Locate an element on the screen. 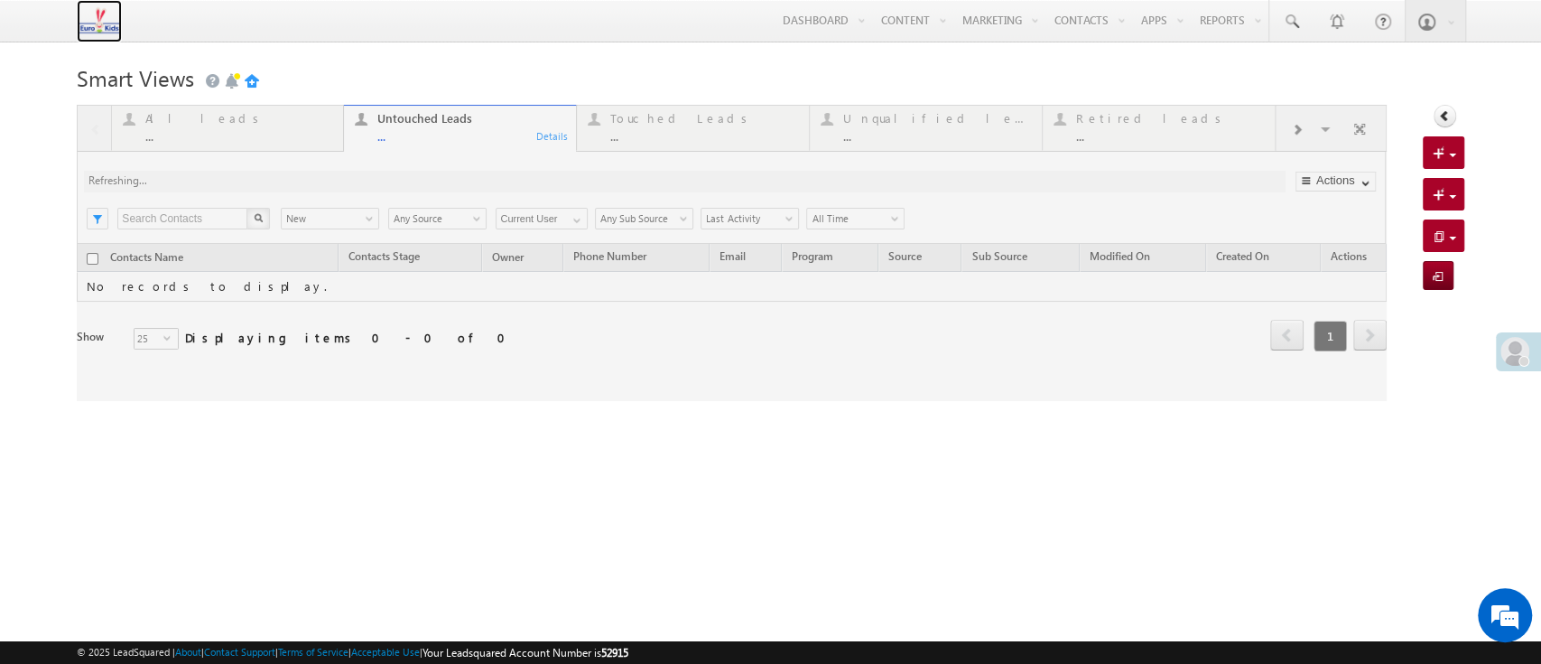 This screenshot has width=1541, height=664. span: Your Leadsquared Account Number is is located at coordinates (526, 652).